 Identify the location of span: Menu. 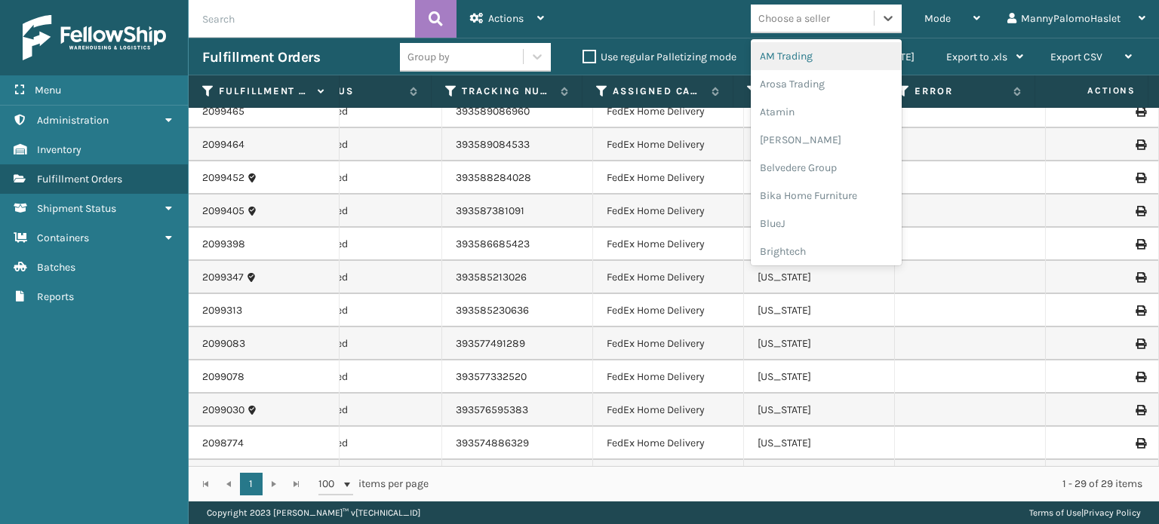
(48, 90).